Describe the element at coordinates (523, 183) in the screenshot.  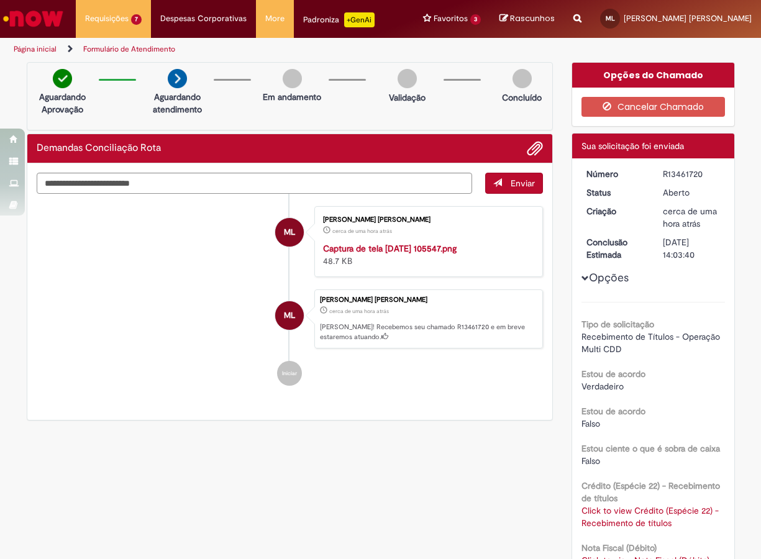
I see `span: Enviar` at that location.